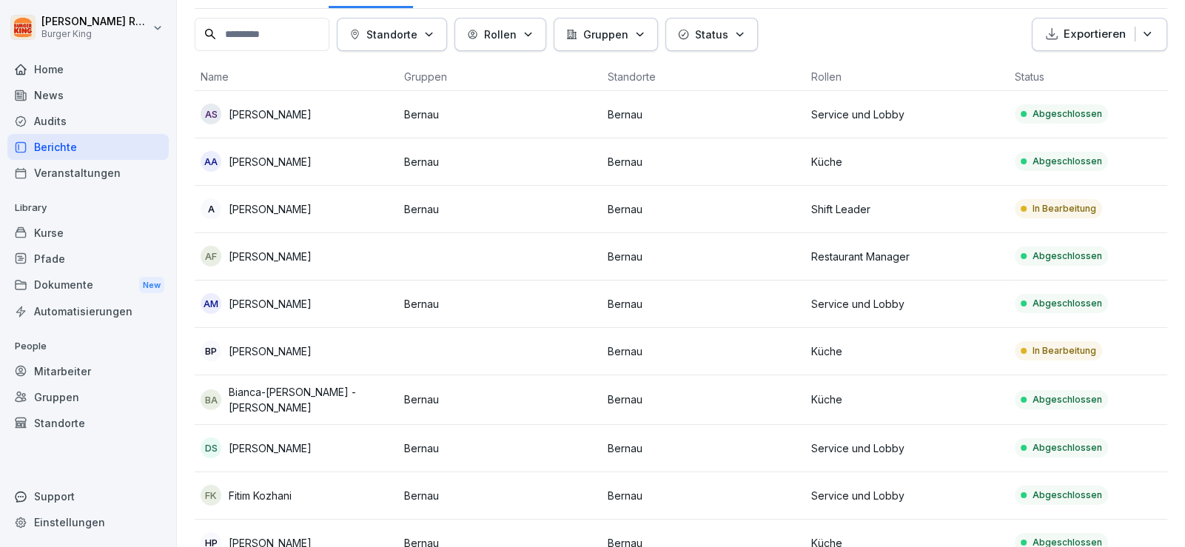 This screenshot has height=547, width=1185. I want to click on button: Exportieren, so click(1100, 34).